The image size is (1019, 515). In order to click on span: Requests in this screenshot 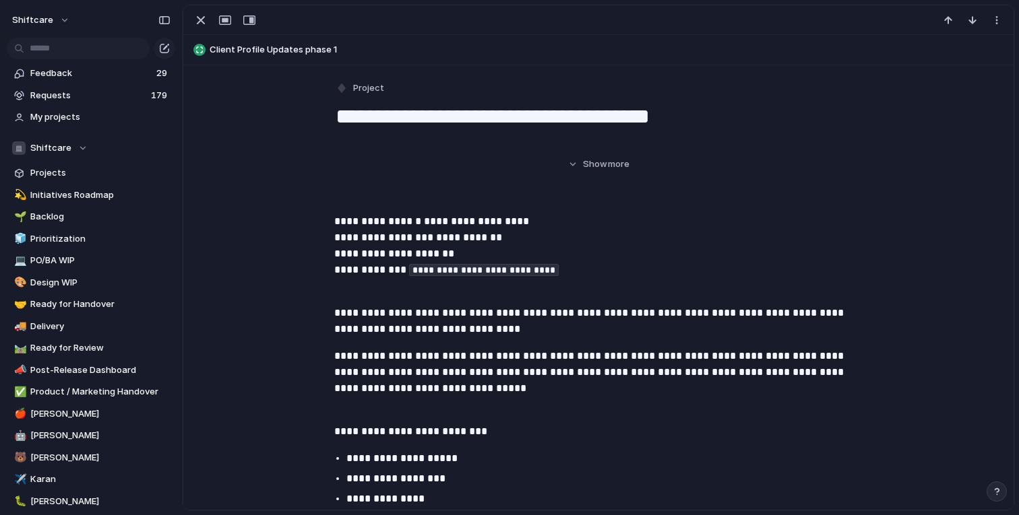, I will do `click(88, 96)`.